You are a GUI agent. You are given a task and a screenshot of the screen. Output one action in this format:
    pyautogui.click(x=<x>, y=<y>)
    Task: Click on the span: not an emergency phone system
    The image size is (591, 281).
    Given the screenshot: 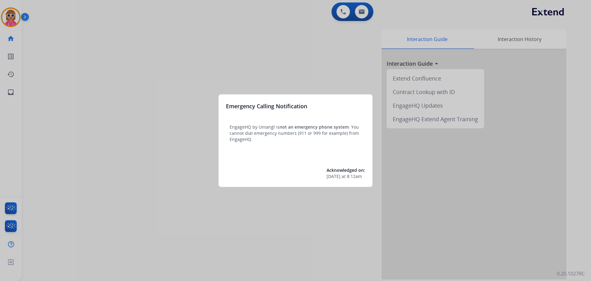 What is the action you would take?
    pyautogui.click(x=314, y=127)
    